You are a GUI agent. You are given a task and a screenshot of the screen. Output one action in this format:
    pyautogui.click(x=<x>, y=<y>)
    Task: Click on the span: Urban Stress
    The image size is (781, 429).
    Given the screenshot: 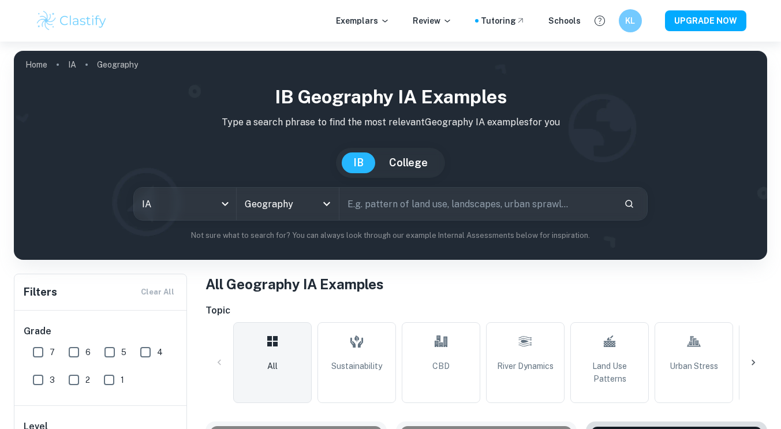 What is the action you would take?
    pyautogui.click(x=694, y=366)
    